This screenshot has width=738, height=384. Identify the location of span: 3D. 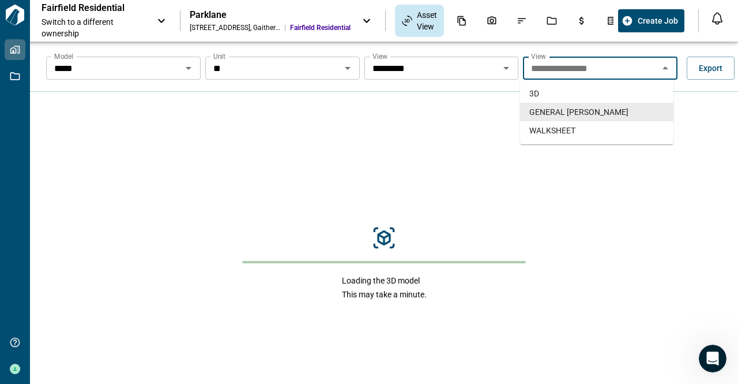
(534, 93).